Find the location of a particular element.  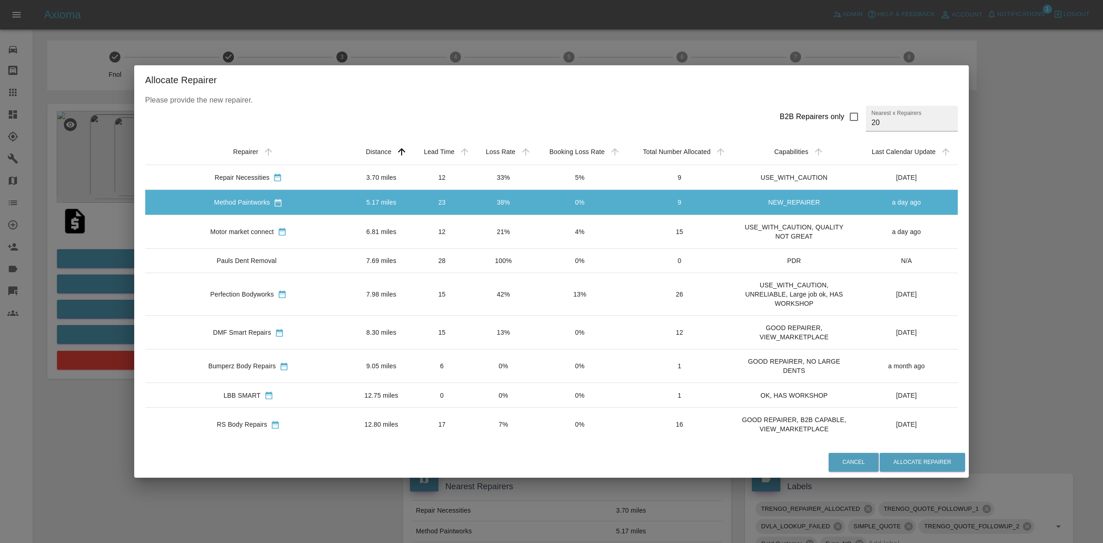

div: Booking Loss Rate is located at coordinates (577, 152).